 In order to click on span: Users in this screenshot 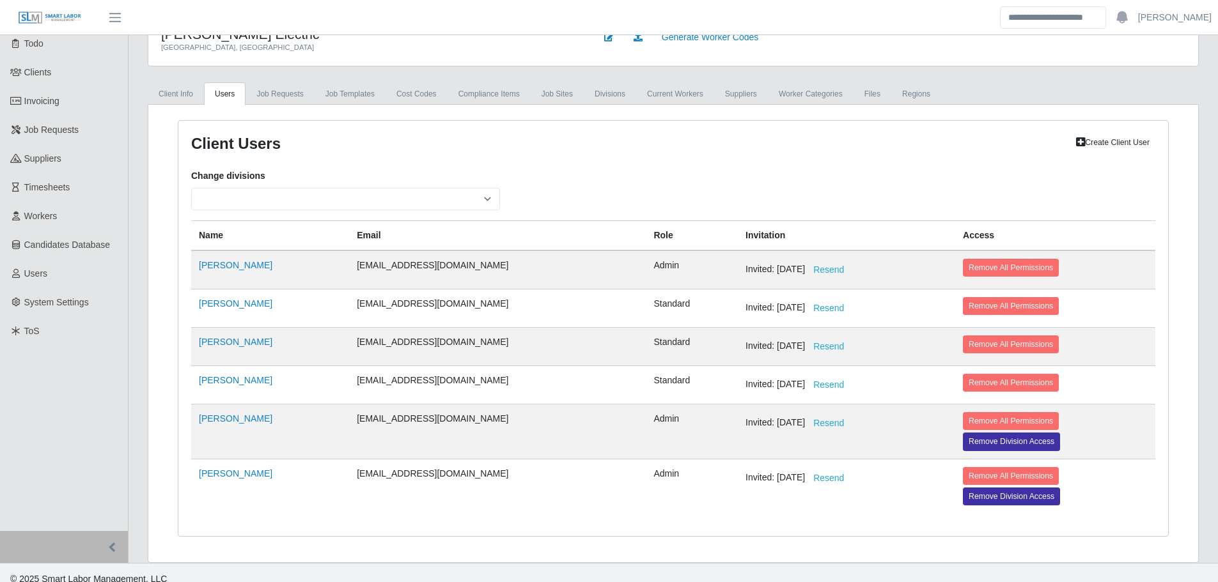, I will do `click(36, 274)`.